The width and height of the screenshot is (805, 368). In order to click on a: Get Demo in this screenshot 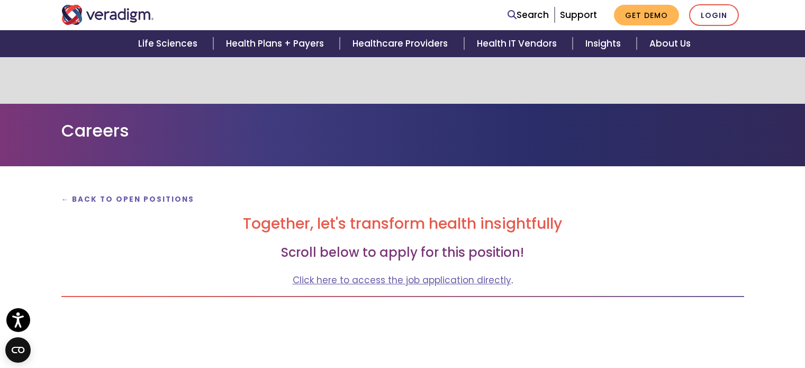, I will do `click(647, 15)`.